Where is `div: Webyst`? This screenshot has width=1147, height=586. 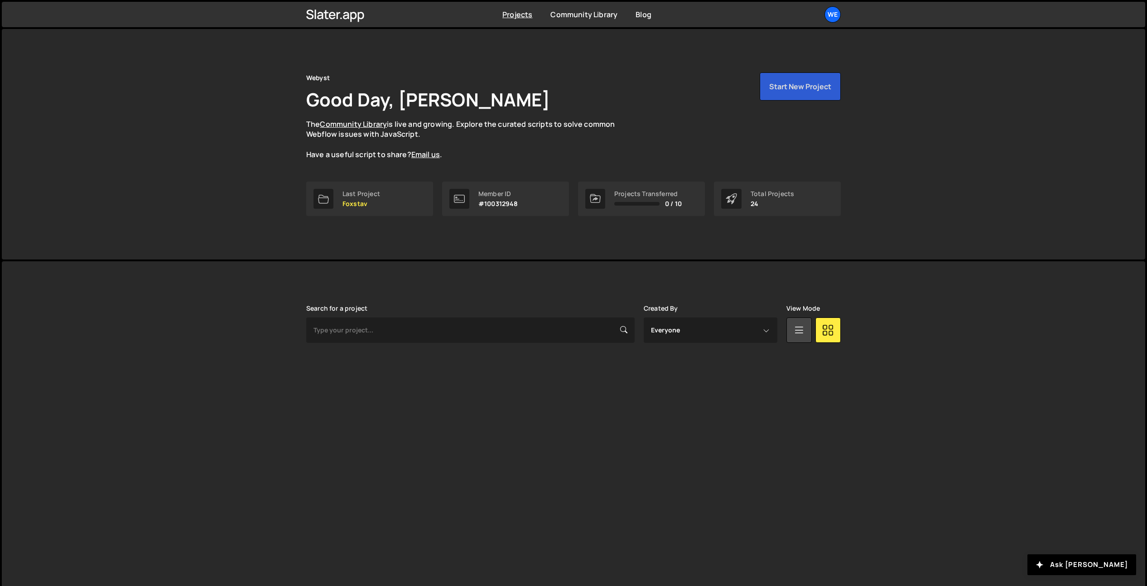
div: Webyst is located at coordinates (318, 78).